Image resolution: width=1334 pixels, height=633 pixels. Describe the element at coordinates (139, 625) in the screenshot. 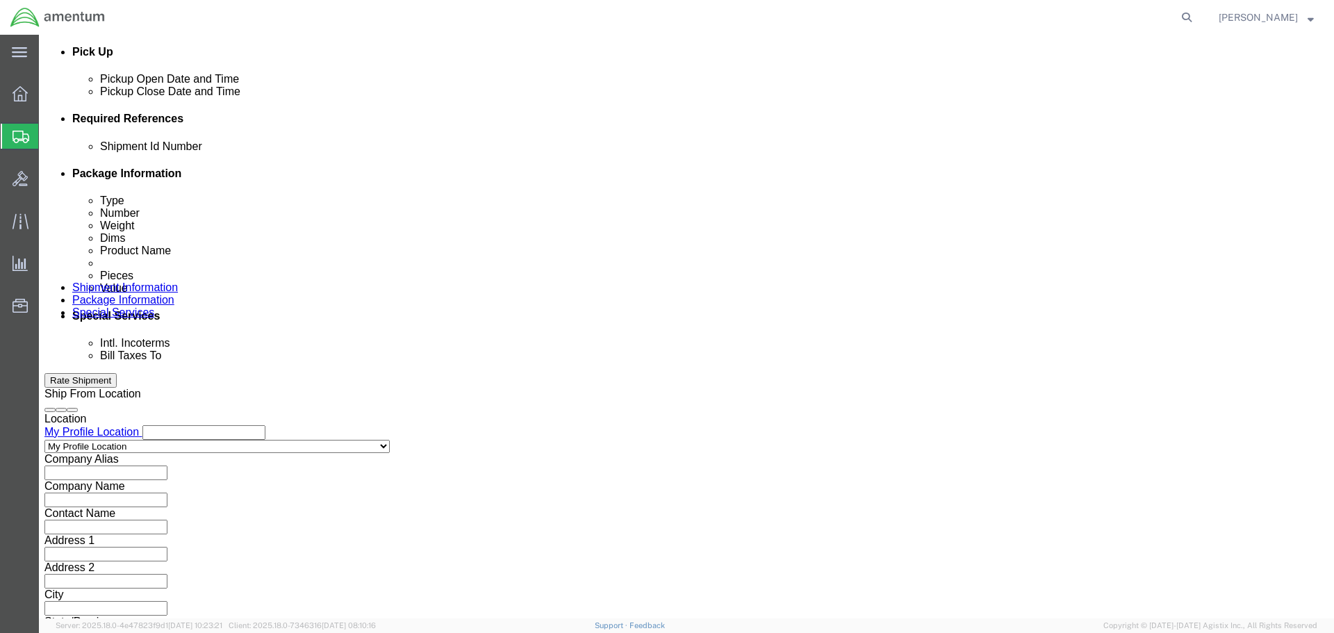

I see `span: Server: 2025.18.0-4e47823f9d1` at that location.